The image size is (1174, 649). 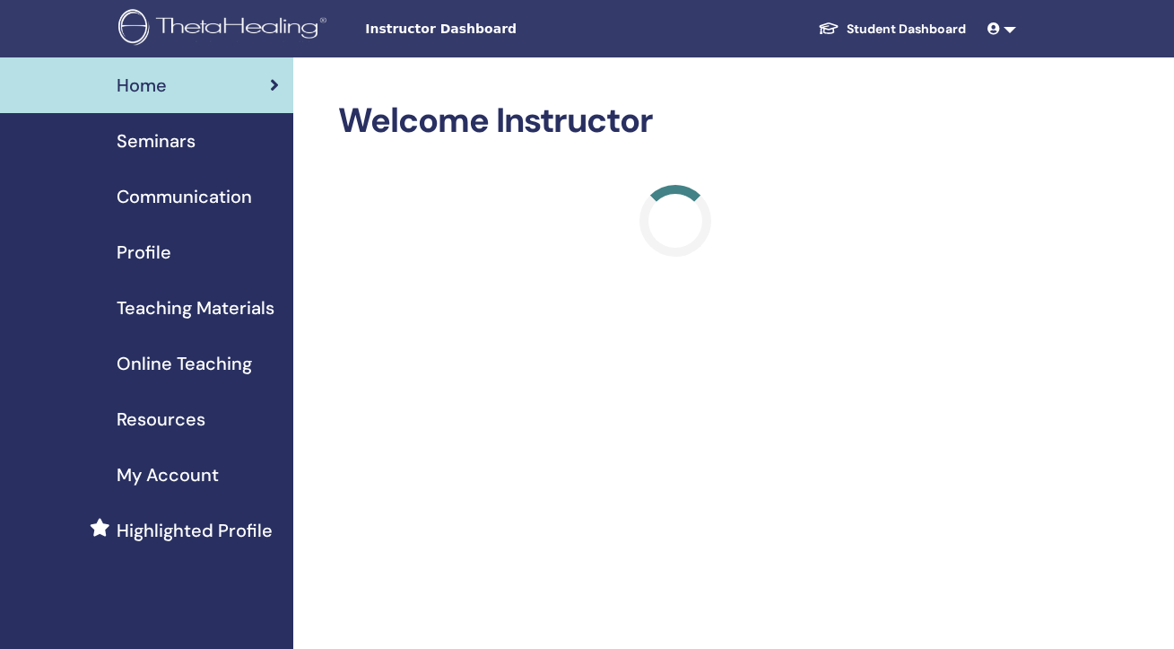 What do you see at coordinates (829, 28) in the screenshot?
I see `img: graduation-cap-white.svg` at bounding box center [829, 28].